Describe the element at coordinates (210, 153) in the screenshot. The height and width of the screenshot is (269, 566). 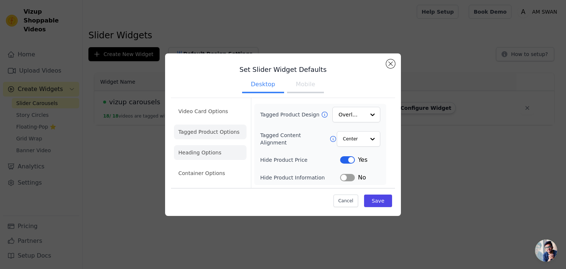
I see `li: Heading Options` at that location.